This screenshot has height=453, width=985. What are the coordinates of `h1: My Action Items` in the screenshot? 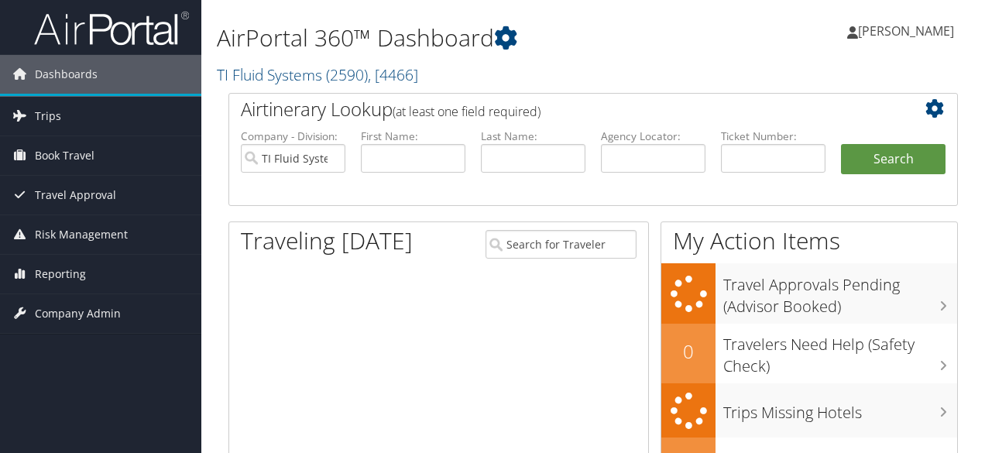 It's located at (809, 241).